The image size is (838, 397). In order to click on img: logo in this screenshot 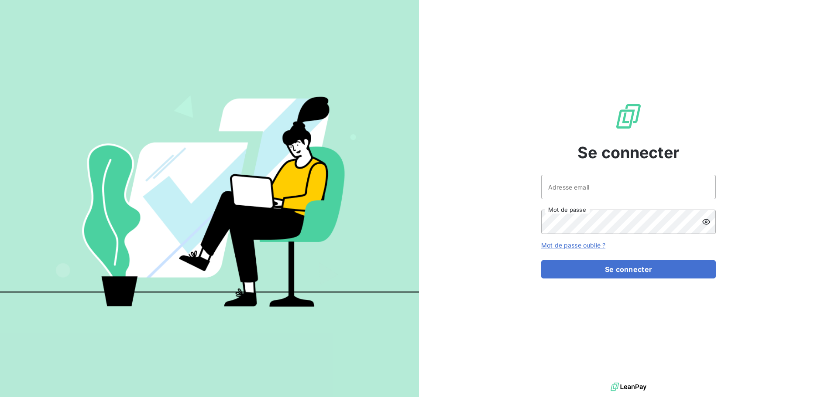, I will do `click(628, 387)`.